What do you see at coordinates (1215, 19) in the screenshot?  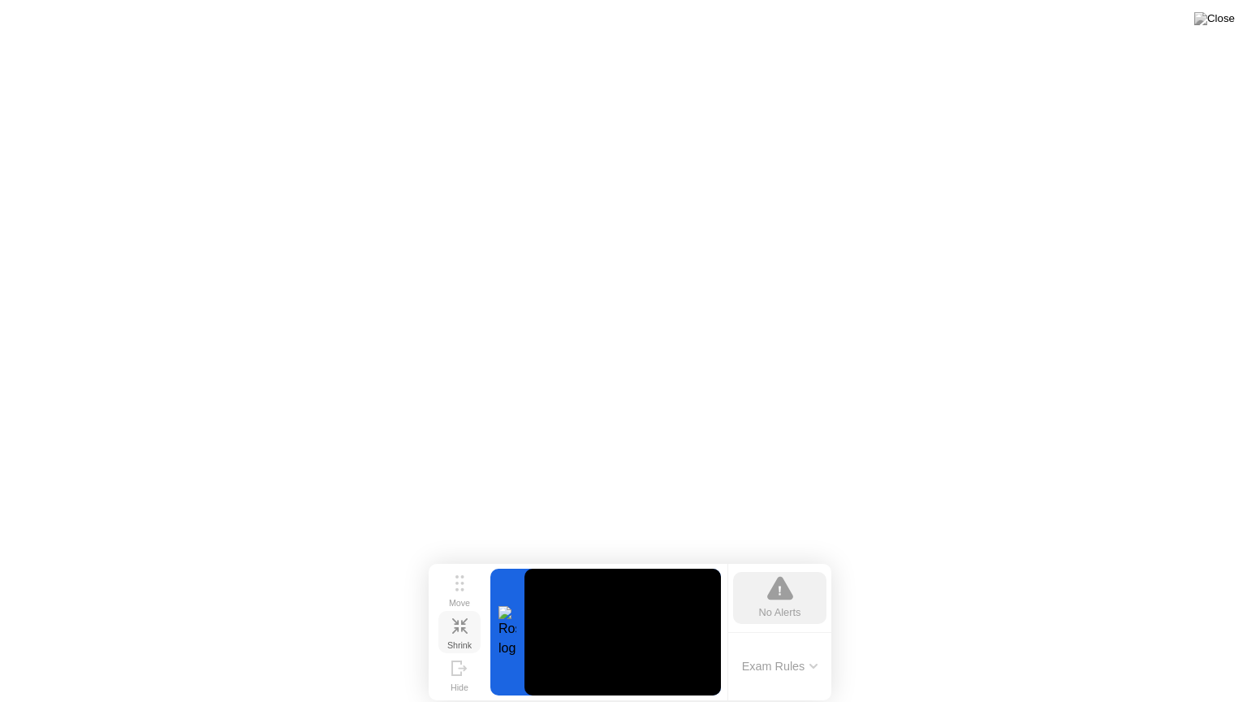 I see `img: Close` at bounding box center [1215, 19].